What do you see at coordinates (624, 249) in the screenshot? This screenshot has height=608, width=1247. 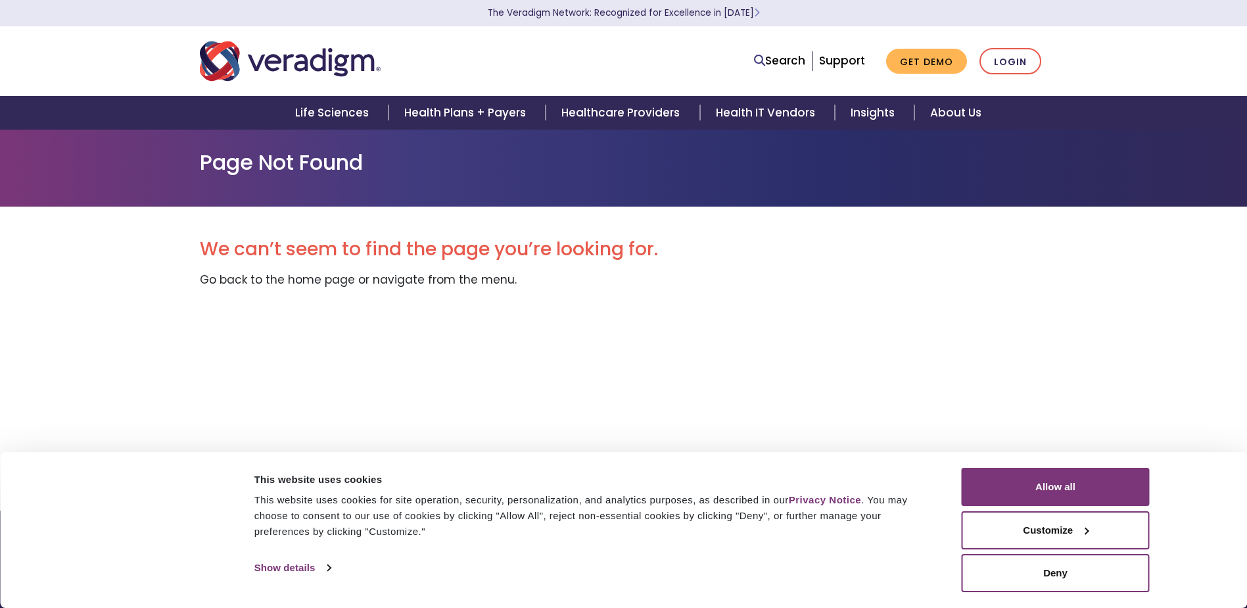 I see `h2: We can’t seem to find the page you’re looking for.` at bounding box center [624, 249].